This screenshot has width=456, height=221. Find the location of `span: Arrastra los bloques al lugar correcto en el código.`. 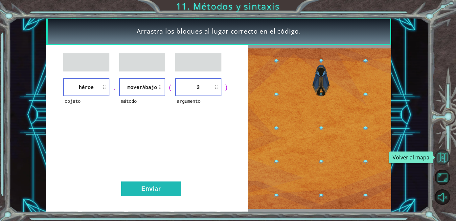

span: Arrastra los bloques al lugar correcto en el código. is located at coordinates (219, 31).